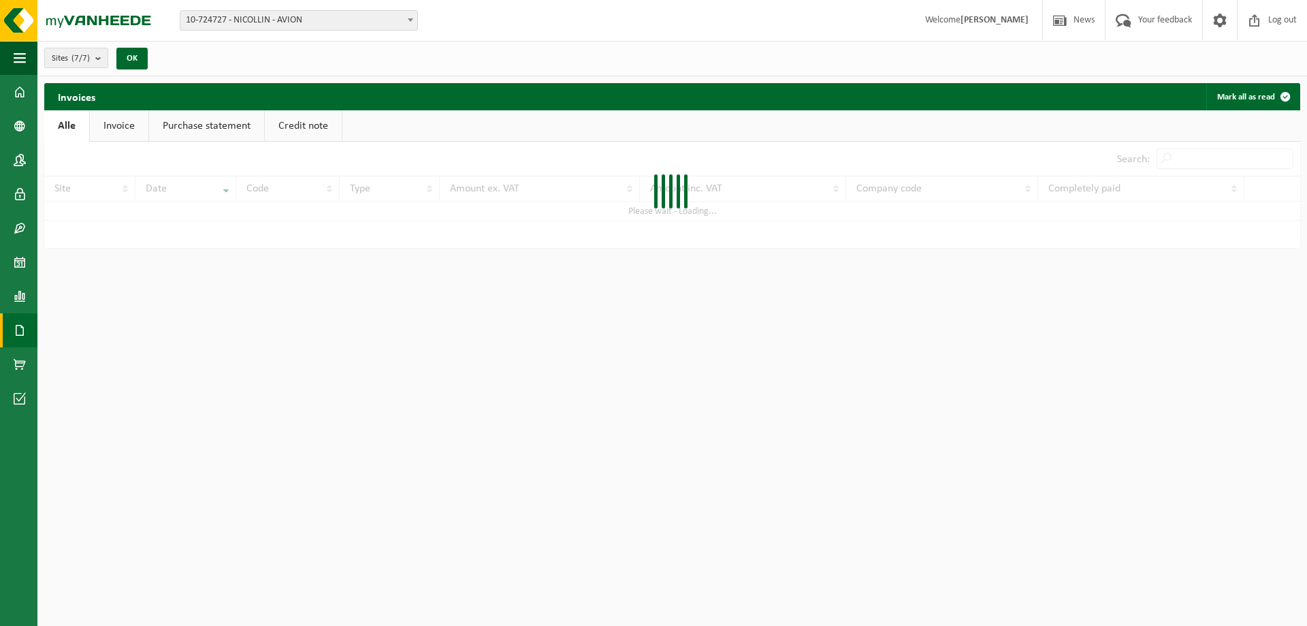 This screenshot has width=1307, height=626. What do you see at coordinates (132, 59) in the screenshot?
I see `button: OK` at bounding box center [132, 59].